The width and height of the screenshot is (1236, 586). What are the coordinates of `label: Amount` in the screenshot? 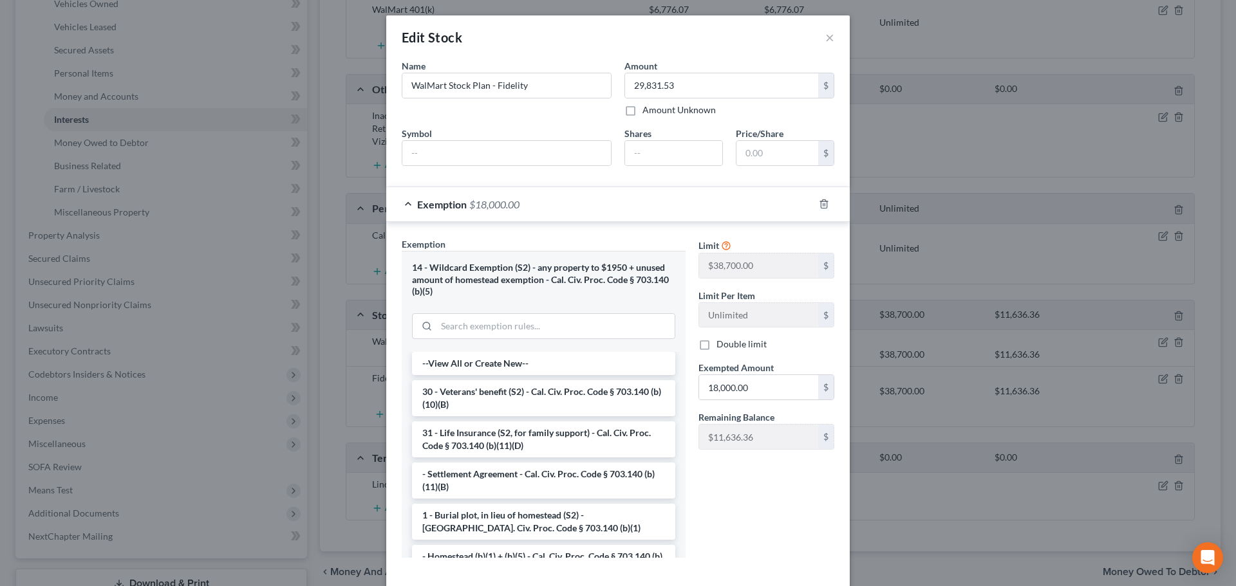 It's located at (640, 66).